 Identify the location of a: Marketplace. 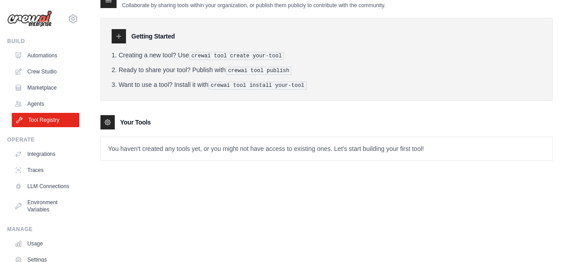
(44, 88).